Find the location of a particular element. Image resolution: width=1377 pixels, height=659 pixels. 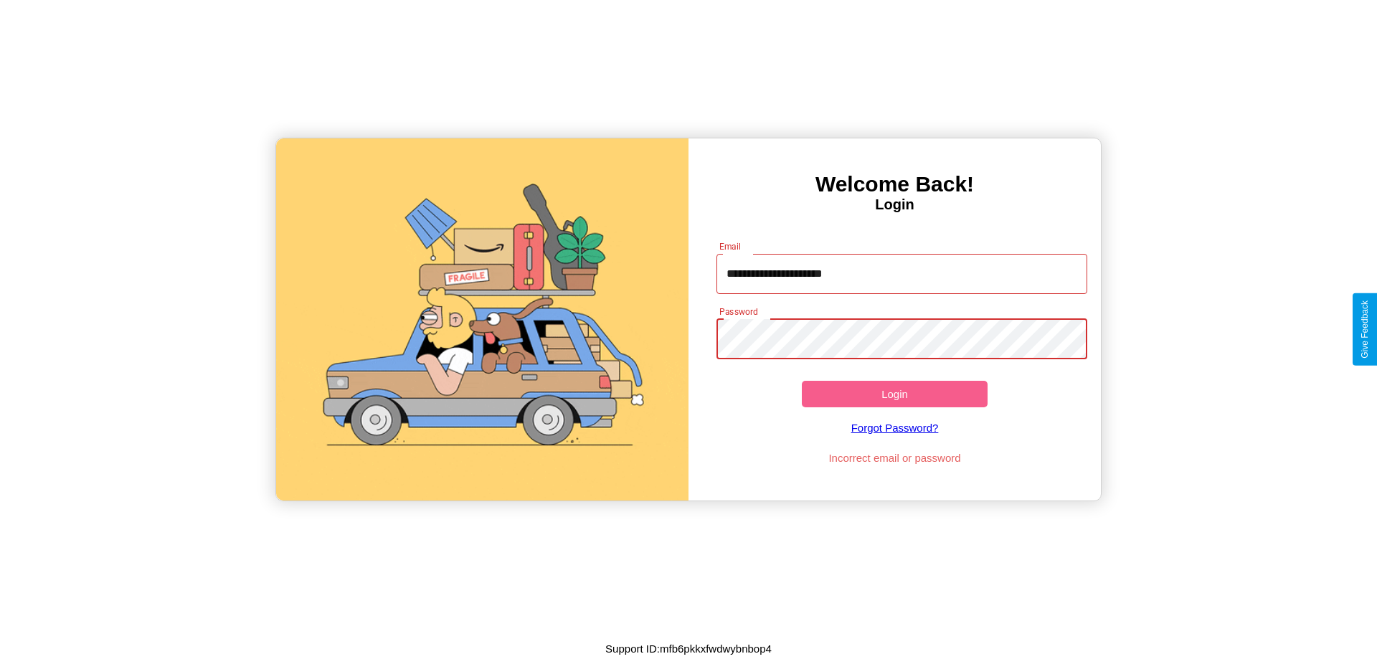

p: Support ID: mfb6pkkxfwdwybnbop4 is located at coordinates (689, 648).